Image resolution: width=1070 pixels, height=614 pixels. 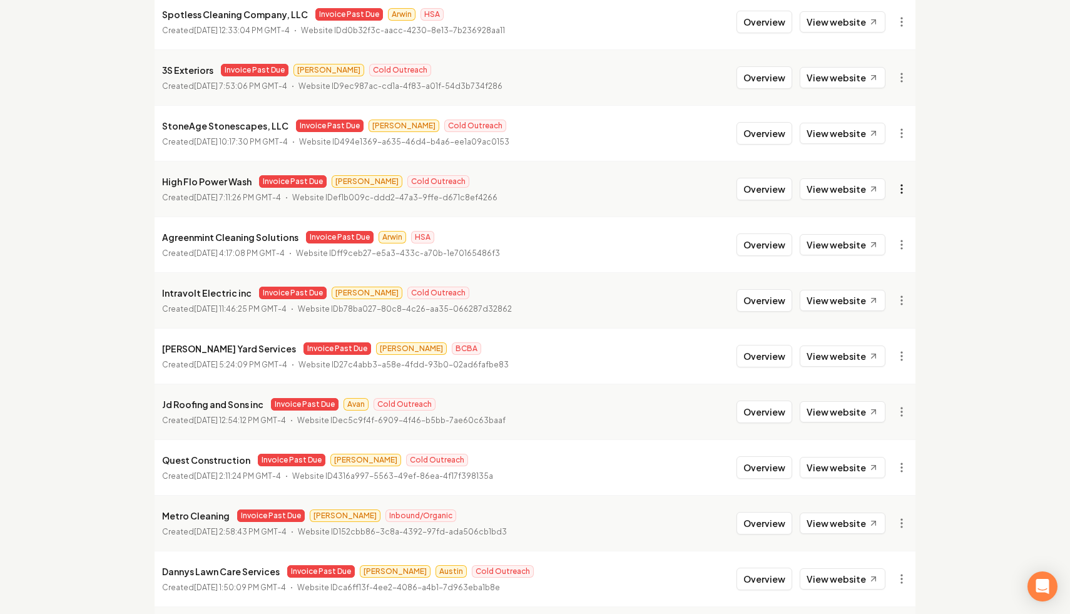 I want to click on span: Inbound/Organic, so click(x=420, y=515).